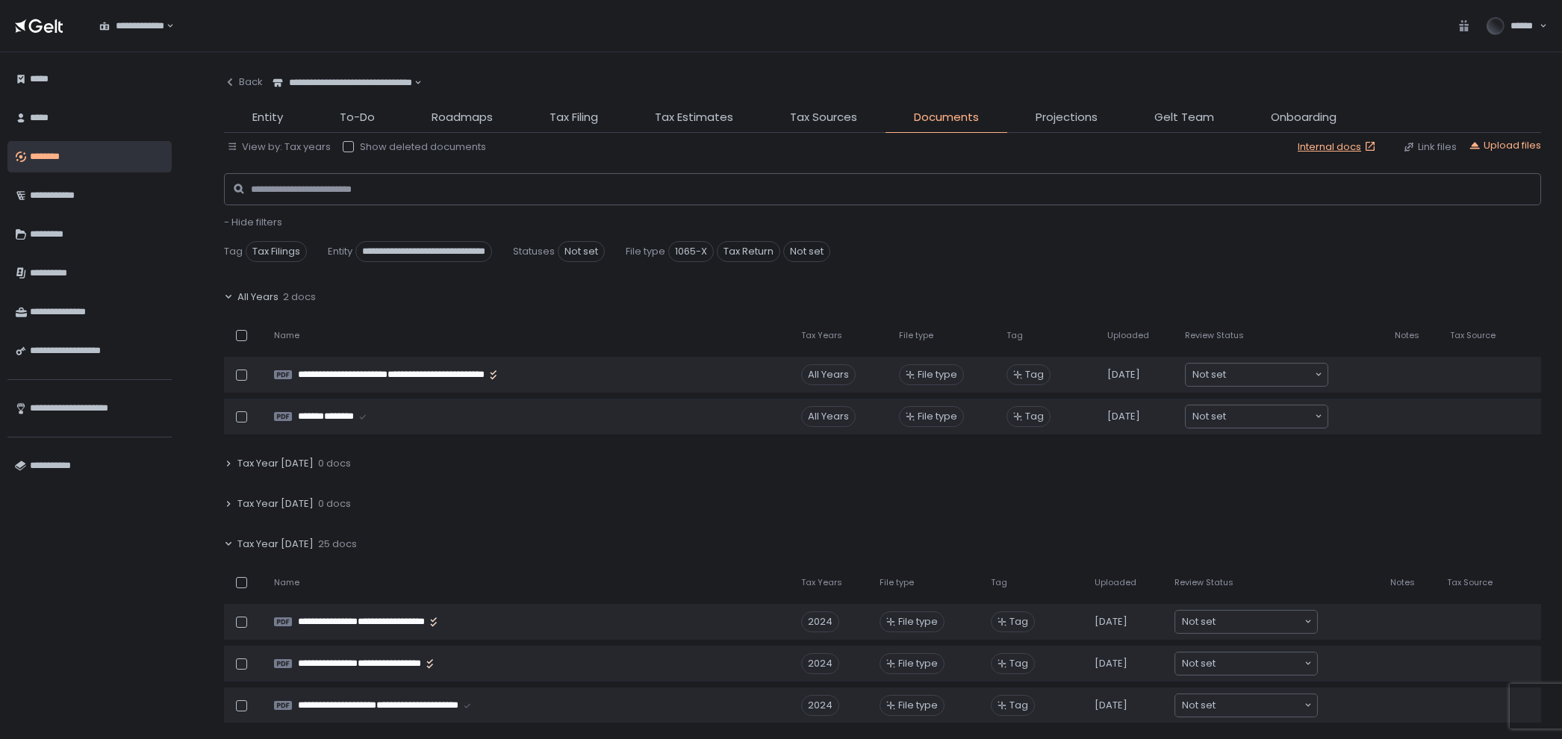 The width and height of the screenshot is (1562, 739). Describe the element at coordinates (823, 117) in the screenshot. I see `span: Tax Sources` at that location.